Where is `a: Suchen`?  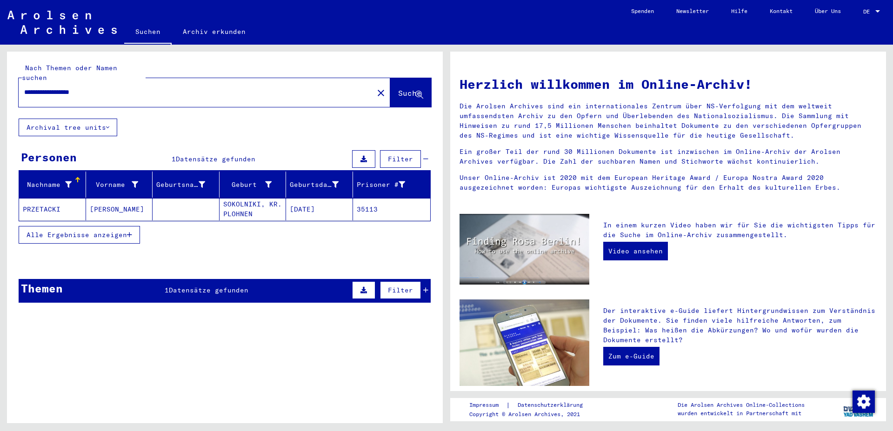
a: Suchen is located at coordinates (148, 33).